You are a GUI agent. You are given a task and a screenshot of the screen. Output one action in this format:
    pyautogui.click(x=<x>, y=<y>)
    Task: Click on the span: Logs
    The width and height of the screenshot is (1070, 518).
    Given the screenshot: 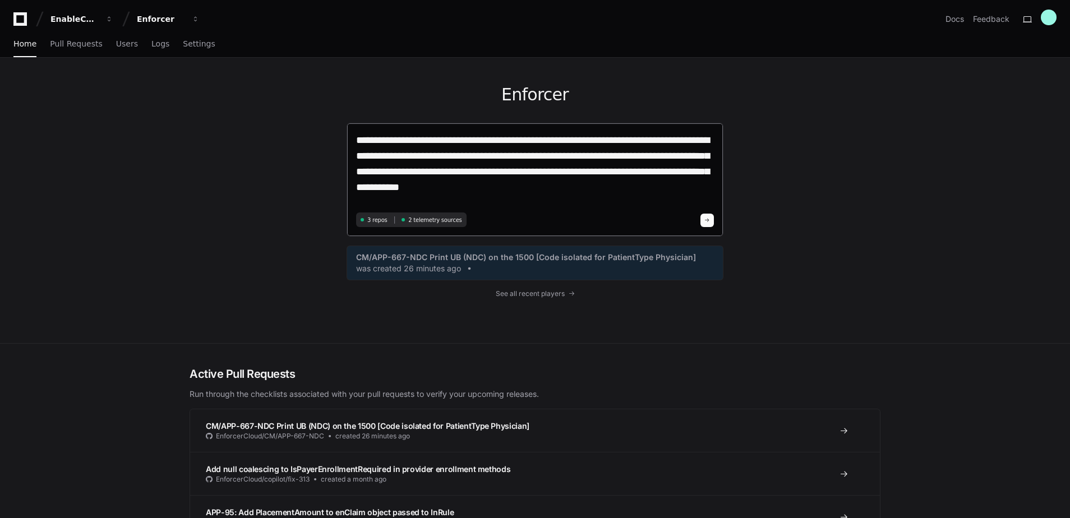 What is the action you would take?
    pyautogui.click(x=160, y=44)
    